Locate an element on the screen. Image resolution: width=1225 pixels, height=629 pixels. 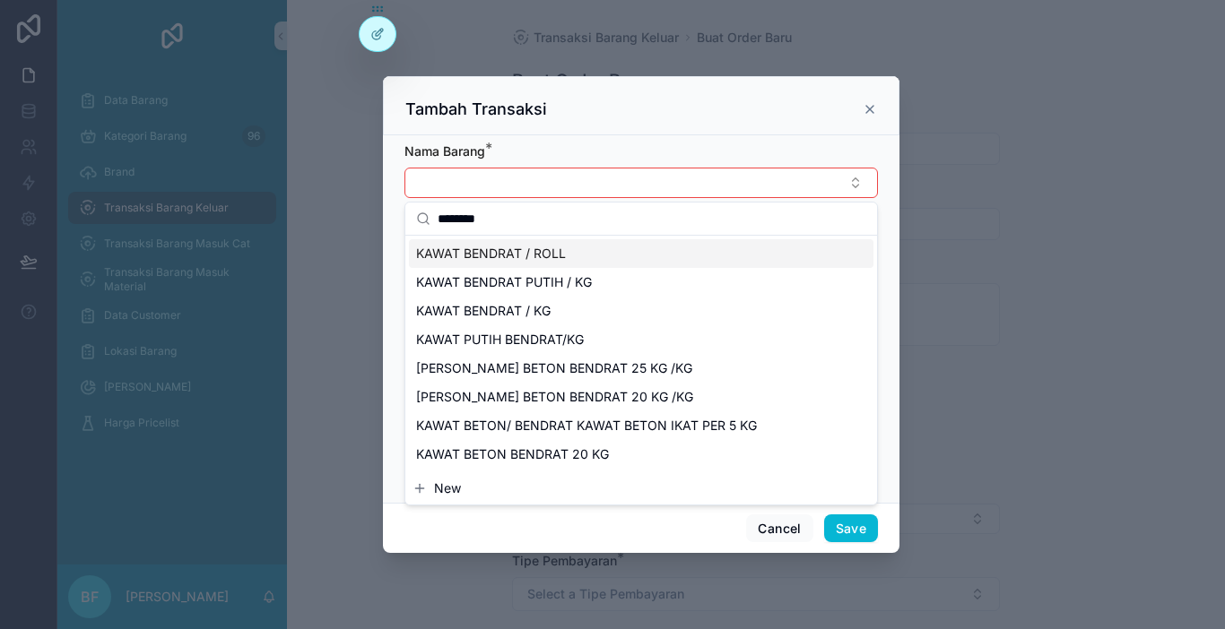
span: KAWAT BETON/ BENDRAT KAWAT BETON IKAT PER 5 KG is located at coordinates (586, 426).